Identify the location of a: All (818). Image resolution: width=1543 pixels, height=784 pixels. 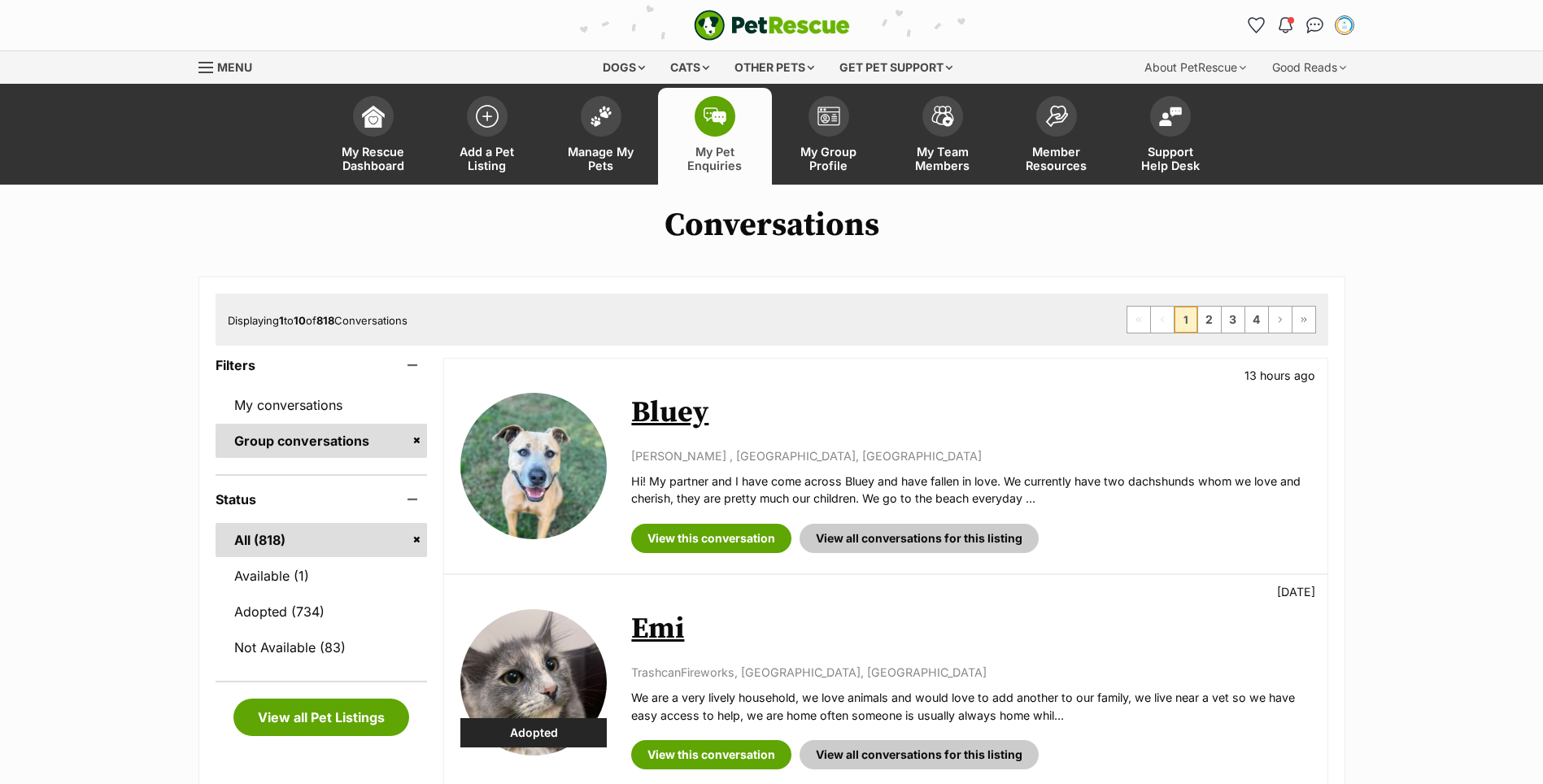
(321, 540).